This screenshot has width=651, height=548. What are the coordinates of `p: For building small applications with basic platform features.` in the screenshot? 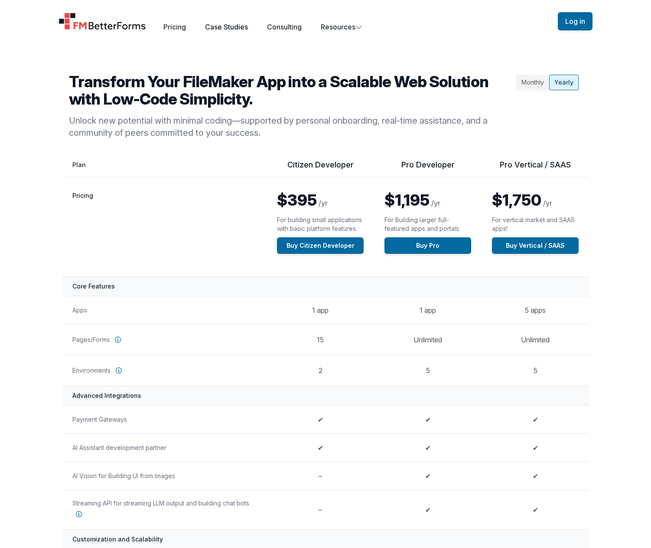 It's located at (320, 224).